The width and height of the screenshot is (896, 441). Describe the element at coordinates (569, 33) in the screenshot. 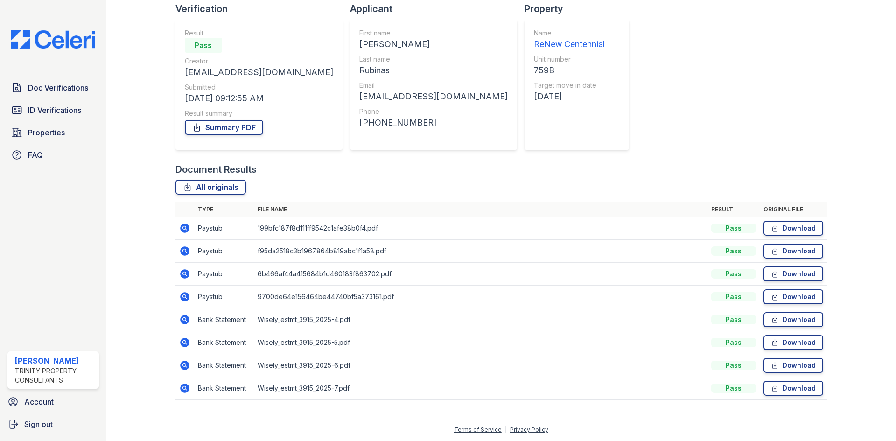

I see `div: Name` at that location.